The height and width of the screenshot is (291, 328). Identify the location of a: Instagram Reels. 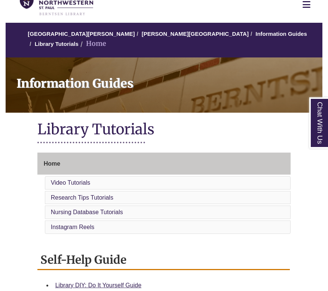
(72, 227).